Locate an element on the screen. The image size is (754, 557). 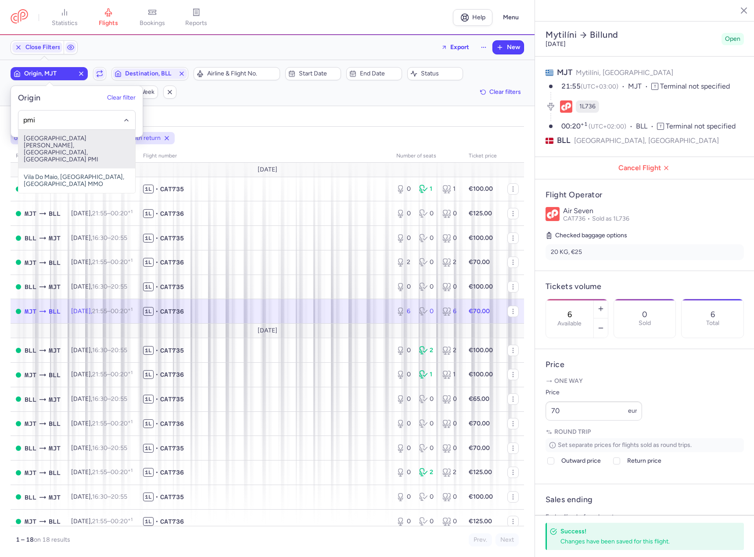
span: Clear filters is located at coordinates (505, 92).